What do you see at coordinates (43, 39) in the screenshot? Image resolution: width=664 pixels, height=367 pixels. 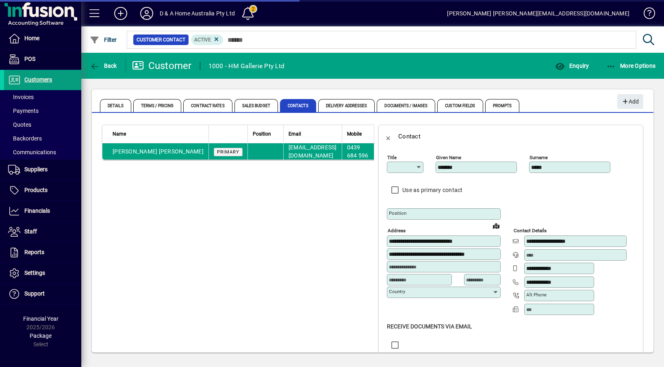 I see `a: Home` at bounding box center [43, 39].